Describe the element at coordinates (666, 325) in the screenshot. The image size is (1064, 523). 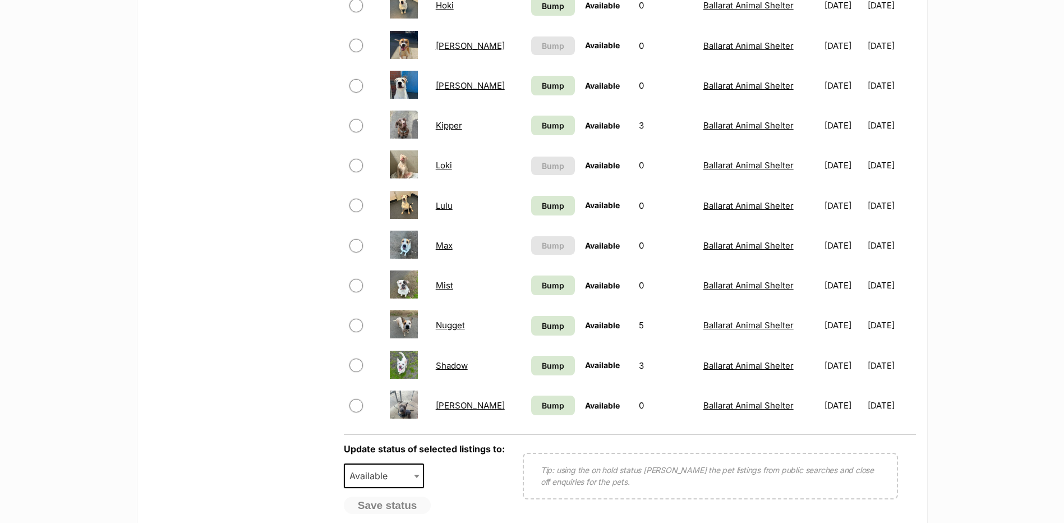
I see `td: 5` at that location.